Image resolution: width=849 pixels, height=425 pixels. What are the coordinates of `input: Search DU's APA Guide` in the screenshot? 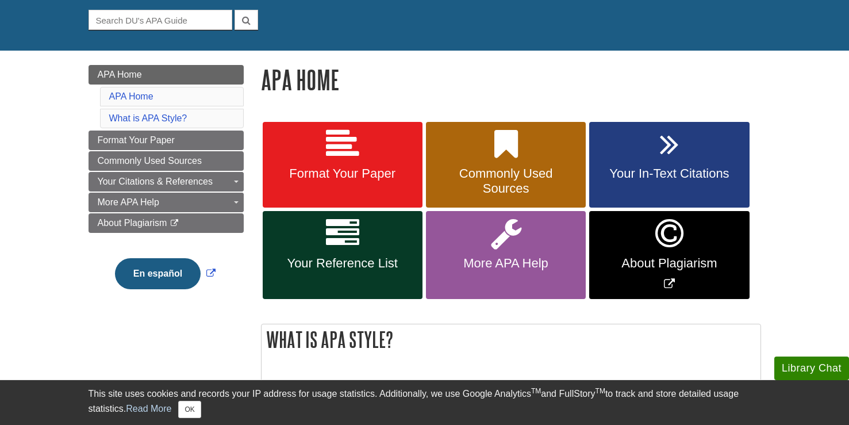 It's located at (160, 20).